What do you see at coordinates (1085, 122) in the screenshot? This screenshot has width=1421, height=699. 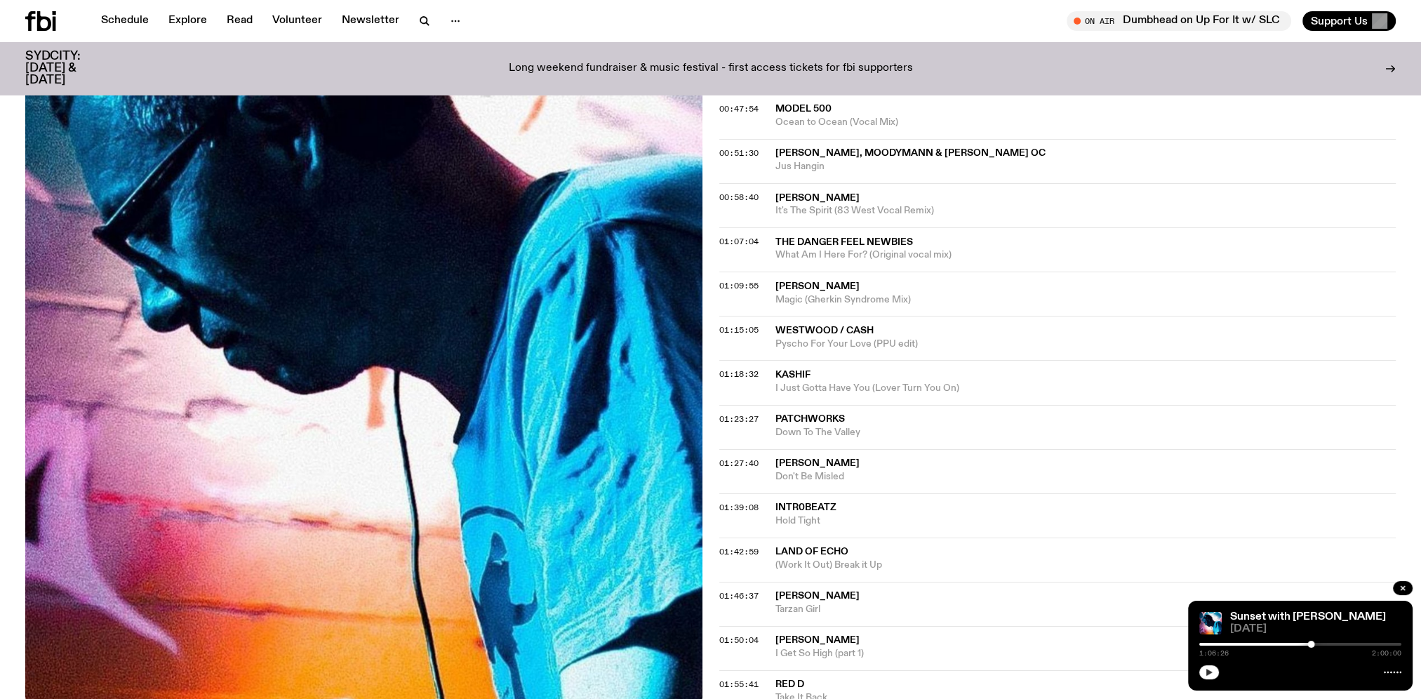 I see `span: Ocean to Ocean (Vocal Mix)` at bounding box center [1085, 122].